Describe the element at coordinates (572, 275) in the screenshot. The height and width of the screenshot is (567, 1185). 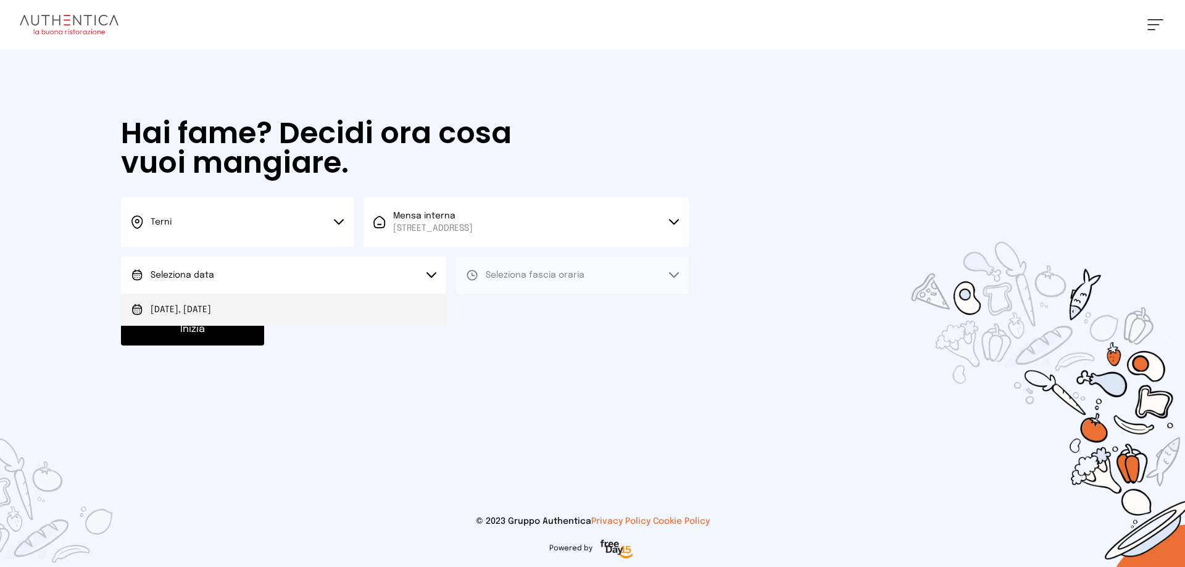
I see `button: Seleziona fascia oraria` at that location.